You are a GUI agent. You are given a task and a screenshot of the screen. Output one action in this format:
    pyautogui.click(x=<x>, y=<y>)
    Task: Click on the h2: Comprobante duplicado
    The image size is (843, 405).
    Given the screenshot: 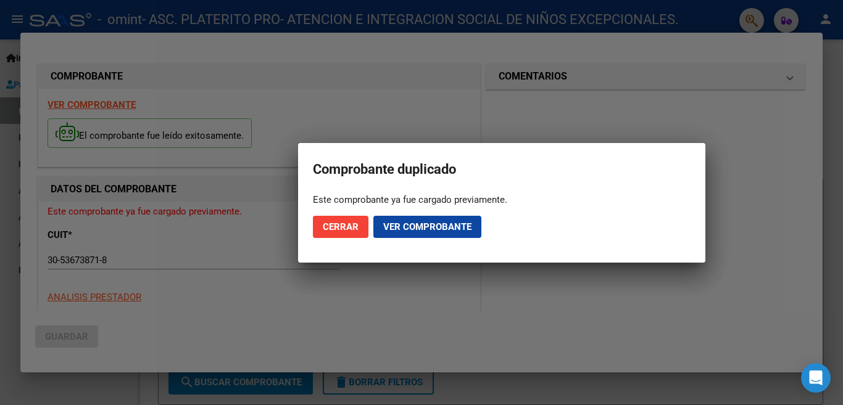 What is the action you would take?
    pyautogui.click(x=502, y=170)
    